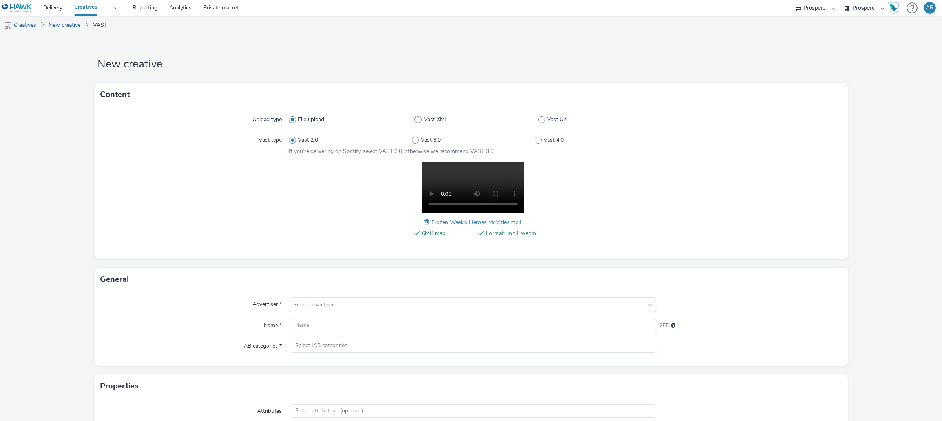  What do you see at coordinates (329, 411) in the screenshot?
I see `span: Select attributes... (optional)` at bounding box center [329, 411].